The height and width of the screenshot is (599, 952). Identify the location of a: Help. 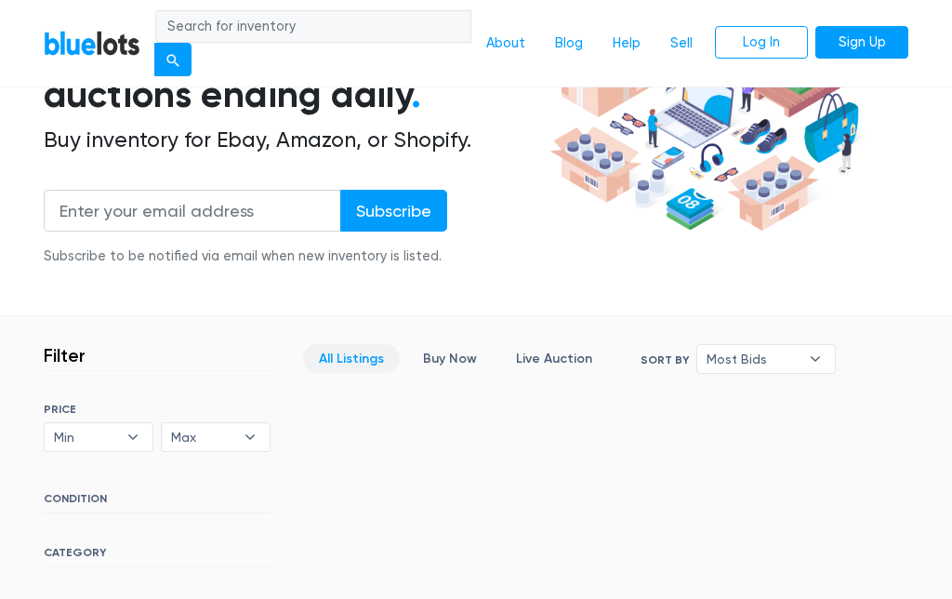
(627, 44).